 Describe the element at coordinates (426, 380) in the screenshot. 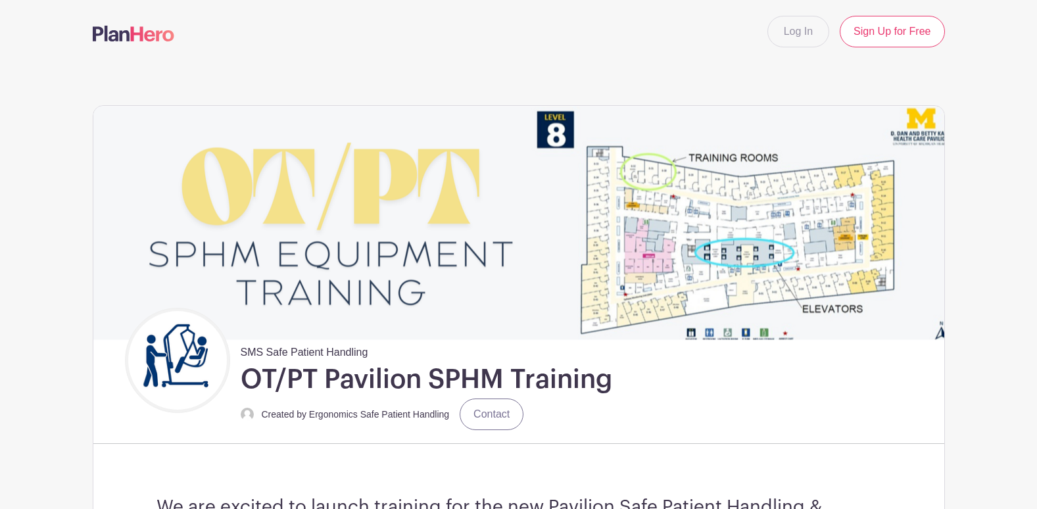

I see `h1: OT/PT Pavilion SPHM Training` at that location.